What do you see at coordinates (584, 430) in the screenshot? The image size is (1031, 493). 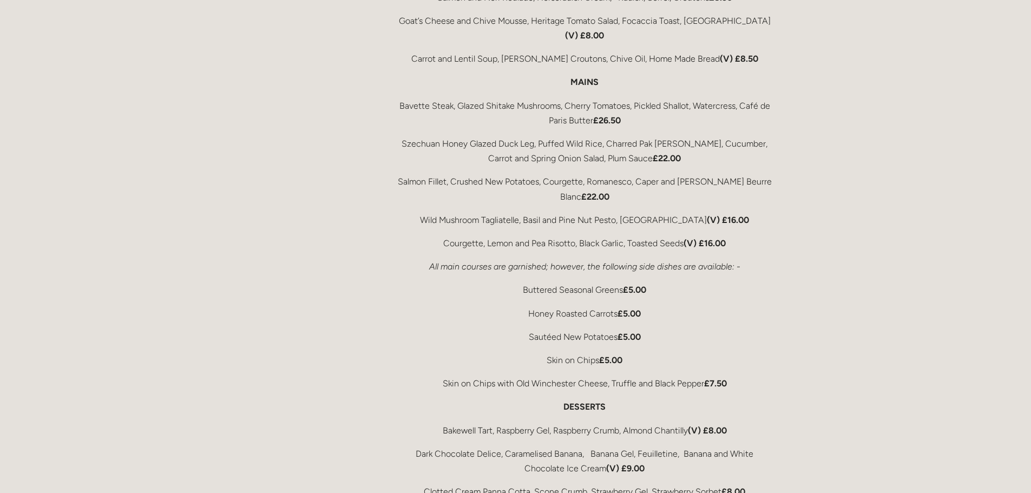 I see `p: Bakewell Tart, Raspberry Gel, Raspberry Crumb, Almond Chantilly` at bounding box center [584, 430].